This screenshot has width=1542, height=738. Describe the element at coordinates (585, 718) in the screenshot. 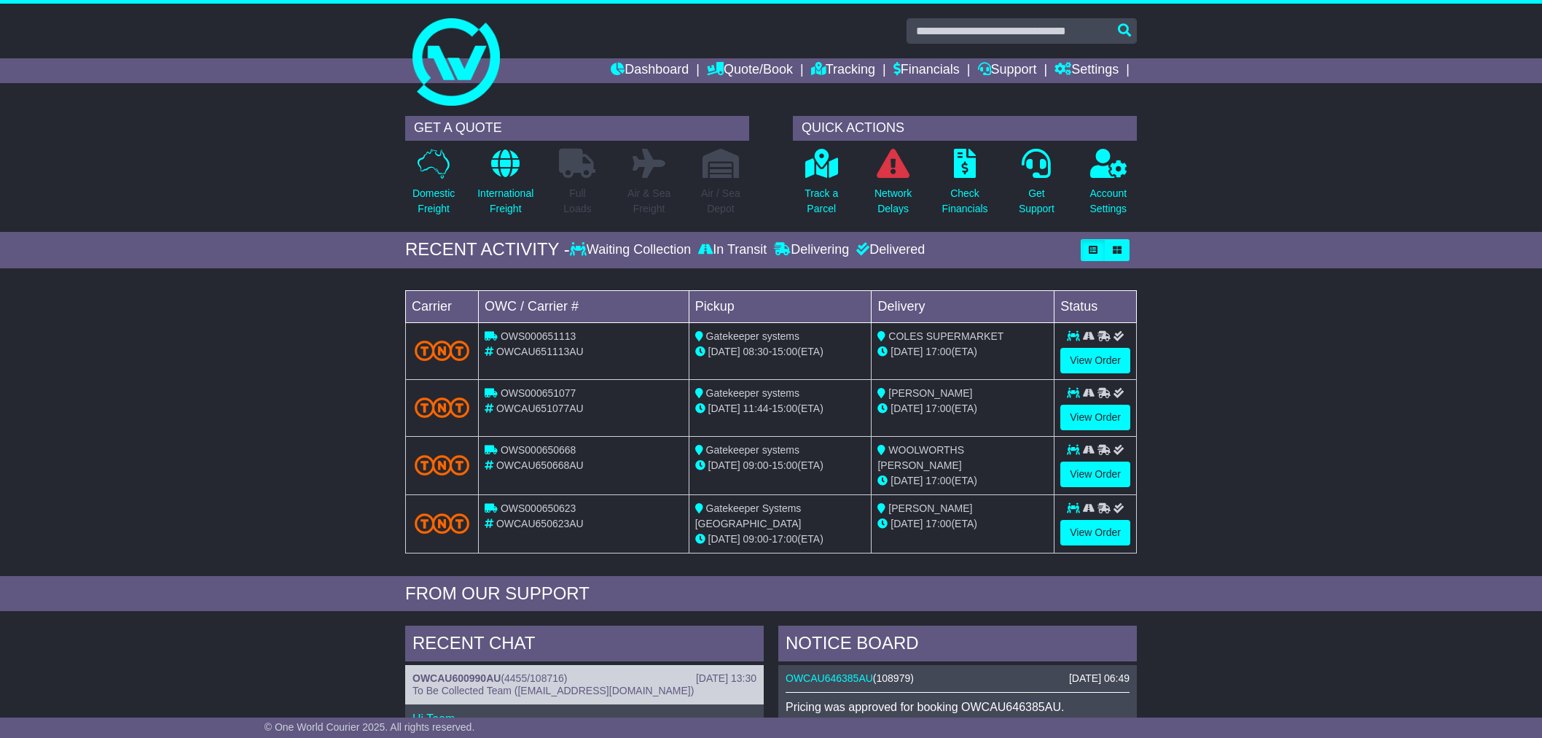

I see `p: Hi Team,` at that location.